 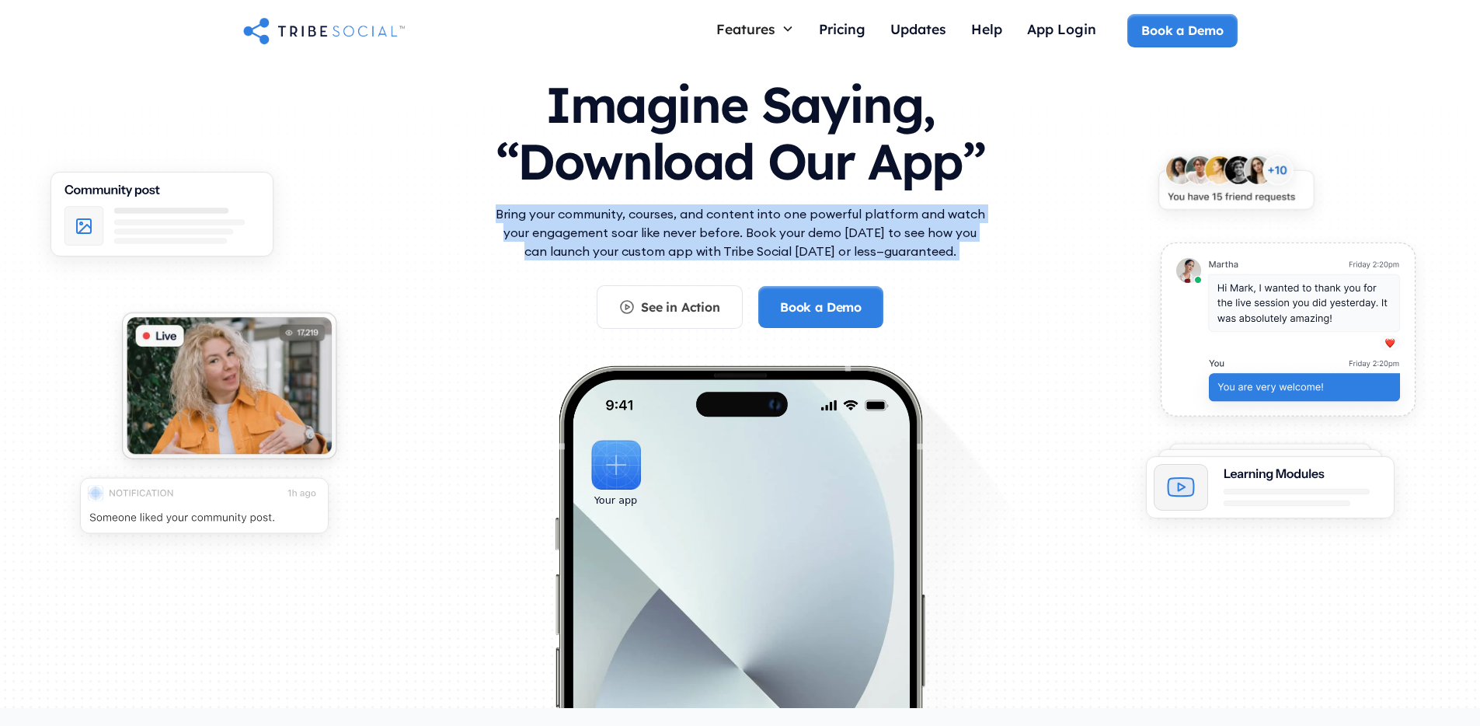 I want to click on div: App Login, so click(x=1061, y=29).